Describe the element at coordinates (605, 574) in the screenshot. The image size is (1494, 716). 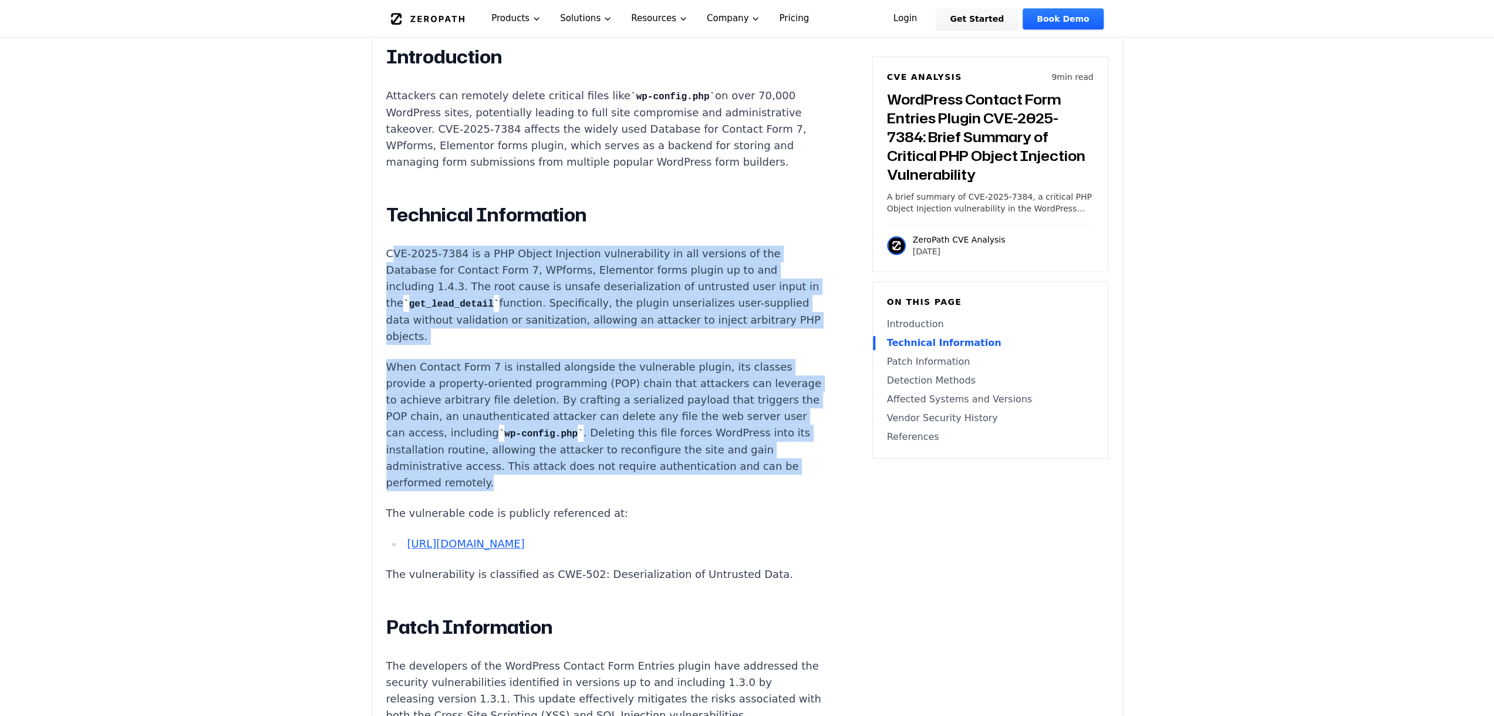
I see `p: The vulnerability is classified as CWE-502: Deserialization of Untrusted Data.` at that location.